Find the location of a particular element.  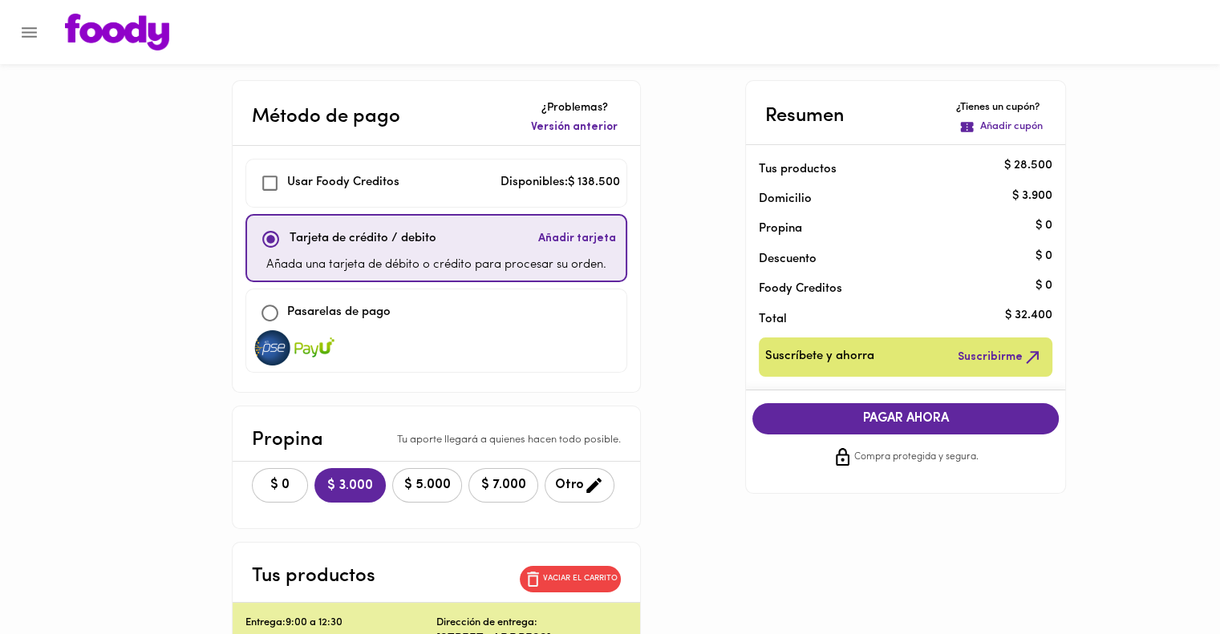

p: ¿Tienes un cupón? is located at coordinates (1001, 107).